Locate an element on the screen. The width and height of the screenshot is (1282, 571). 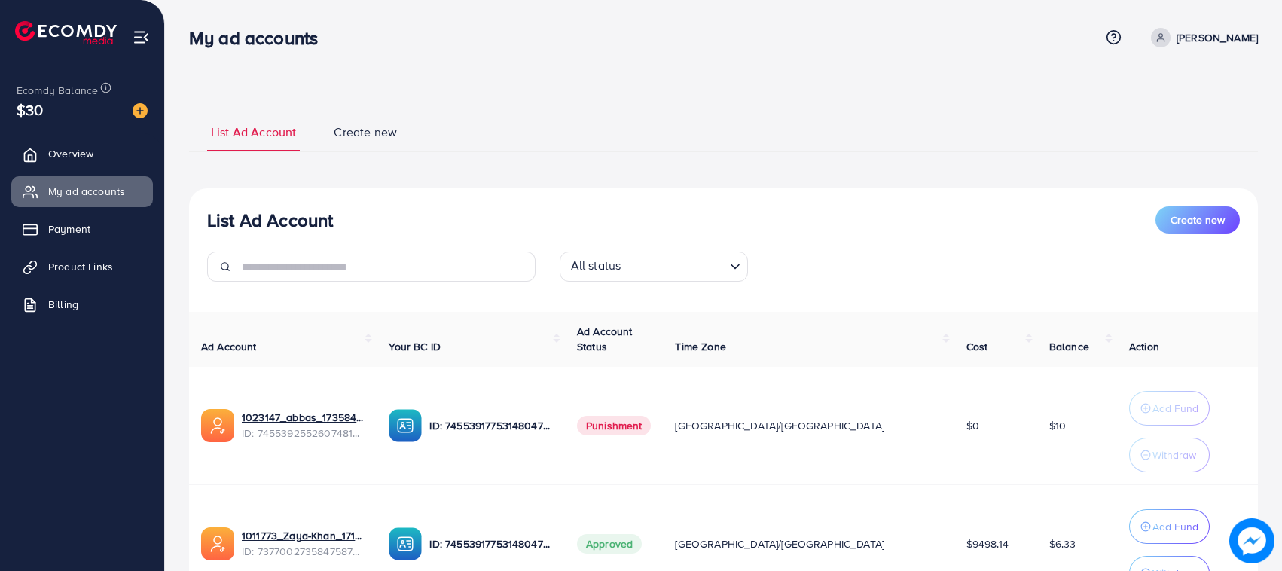
a: 1023147_abbas_1735843853887 is located at coordinates (303, 417).